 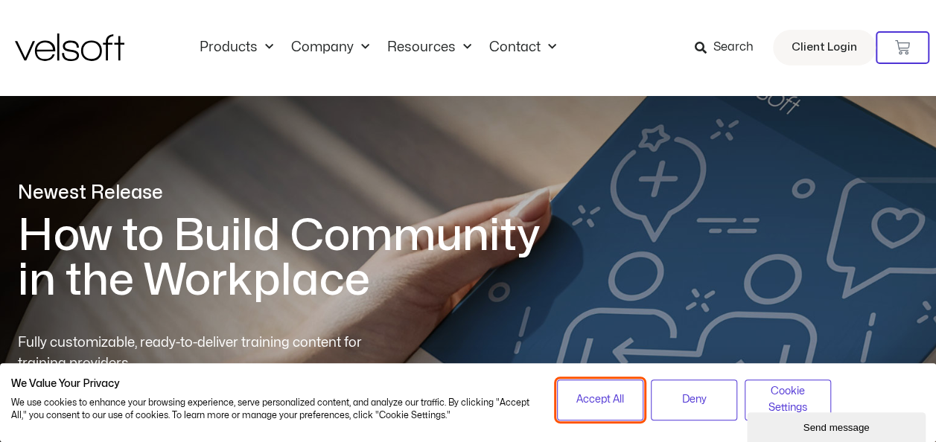 I want to click on a: ProductsMenu Toggle, so click(x=236, y=48).